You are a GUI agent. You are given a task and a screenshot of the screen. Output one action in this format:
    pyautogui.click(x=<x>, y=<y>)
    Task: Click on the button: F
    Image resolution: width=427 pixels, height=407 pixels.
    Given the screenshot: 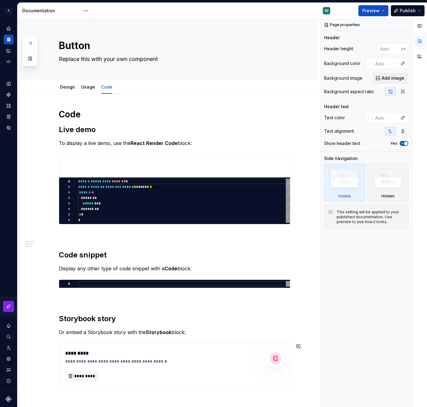 What is the action you would take?
    pyautogui.click(x=9, y=10)
    